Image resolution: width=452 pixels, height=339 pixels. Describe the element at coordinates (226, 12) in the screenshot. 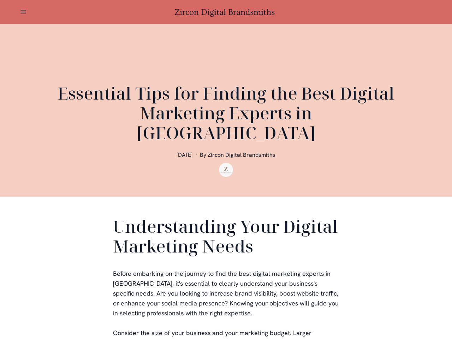

I see `h2: Zircon Digital Brandsmiths` at that location.